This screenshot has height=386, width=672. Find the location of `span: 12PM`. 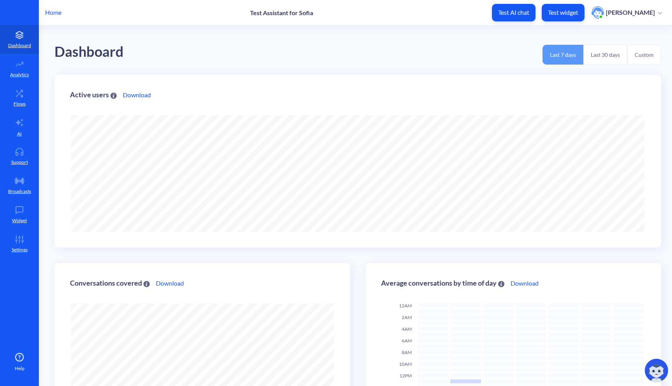

span: 12PM is located at coordinates (406, 376).